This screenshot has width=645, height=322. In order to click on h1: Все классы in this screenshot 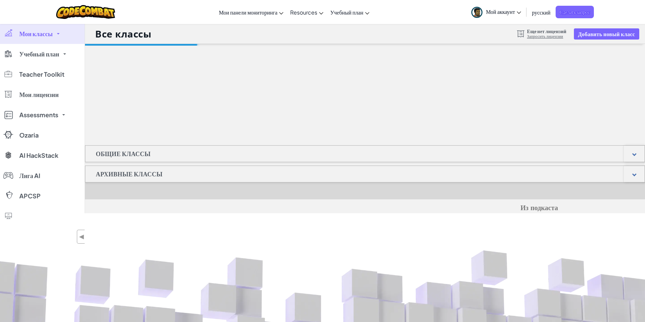, I will do `click(123, 34)`.